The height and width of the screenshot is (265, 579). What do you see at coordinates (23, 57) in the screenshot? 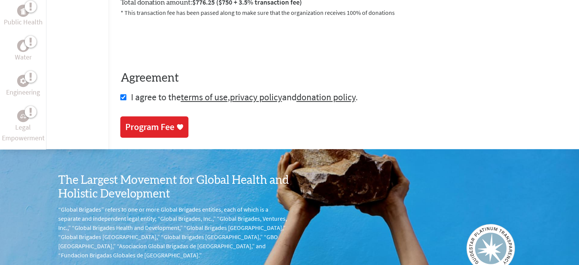
I see `p: Water` at bounding box center [23, 57].